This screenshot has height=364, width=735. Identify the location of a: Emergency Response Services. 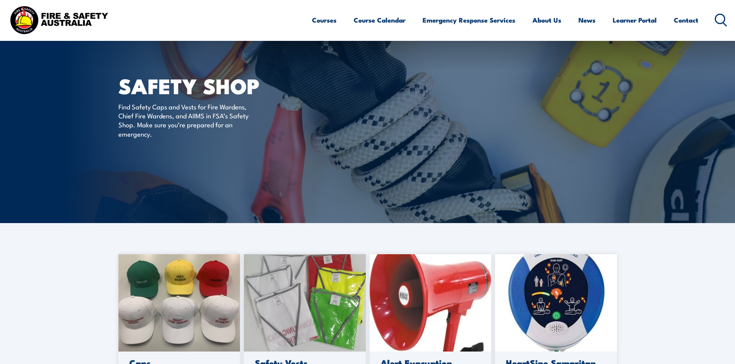
(469, 20).